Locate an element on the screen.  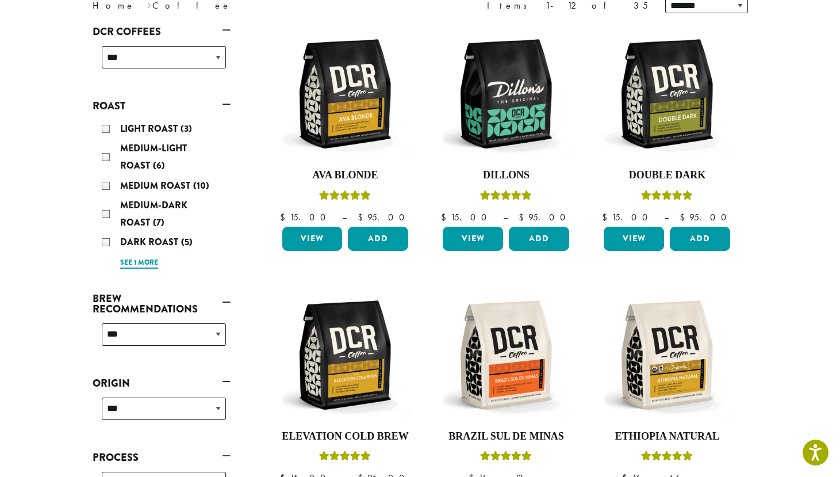
a: Brew Recommendations is located at coordinates (162, 304).